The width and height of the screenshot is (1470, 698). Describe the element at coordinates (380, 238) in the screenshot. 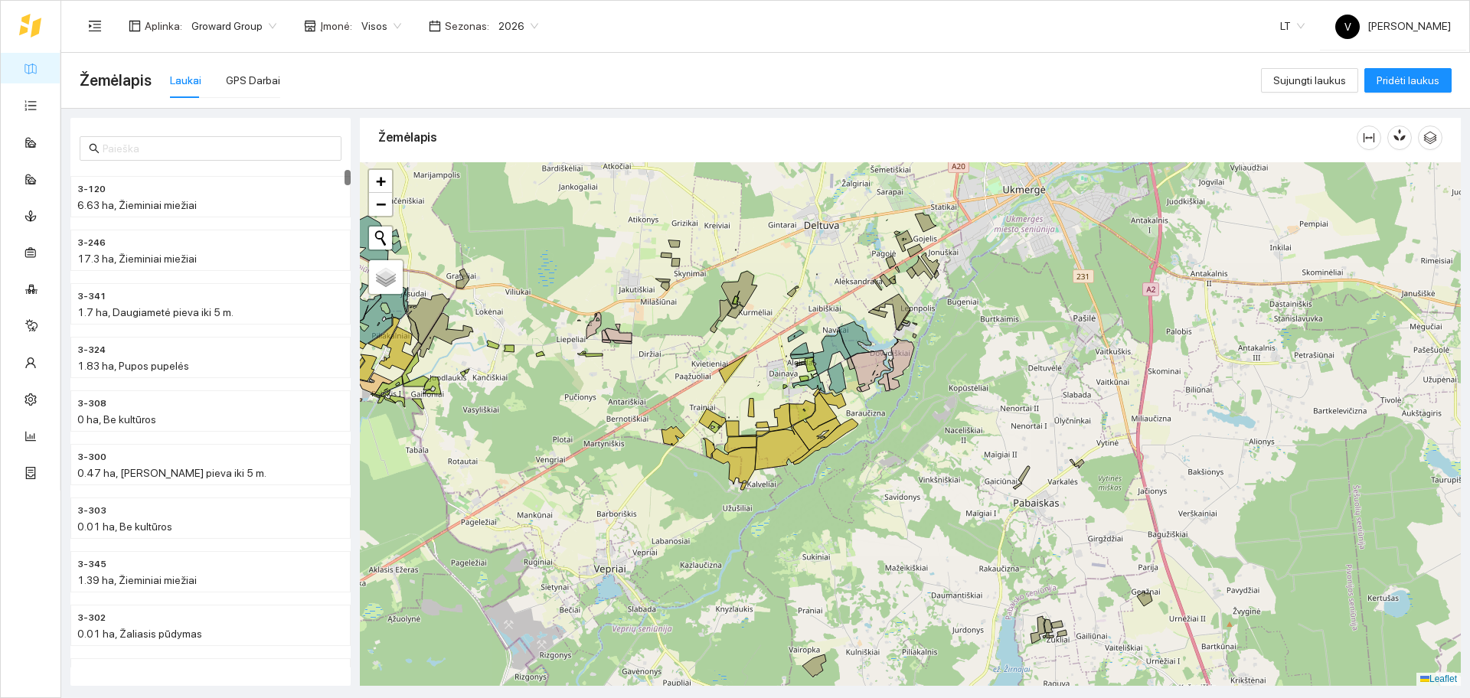

I see `button: Initiate a new search` at that location.